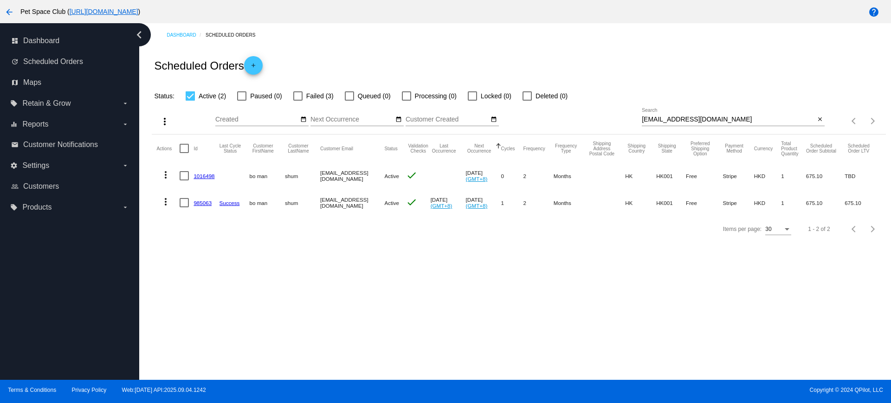 The image size is (891, 403). Describe the element at coordinates (412, 176) in the screenshot. I see `mat-icon: check` at that location.